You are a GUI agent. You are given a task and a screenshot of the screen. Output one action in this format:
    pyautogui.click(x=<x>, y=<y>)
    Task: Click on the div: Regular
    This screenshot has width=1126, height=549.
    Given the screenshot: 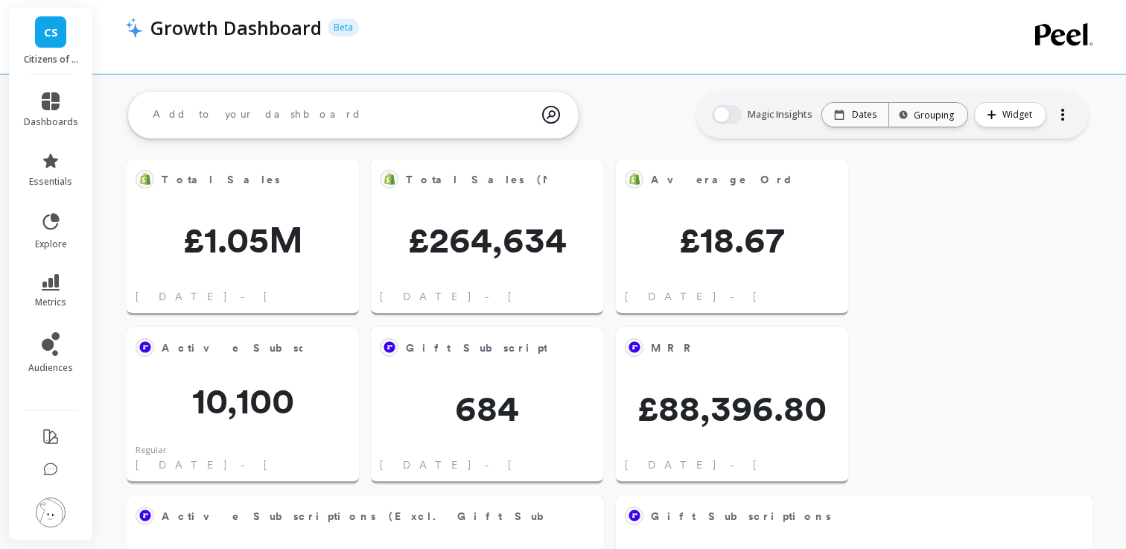 What is the action you would take?
    pyautogui.click(x=151, y=450)
    